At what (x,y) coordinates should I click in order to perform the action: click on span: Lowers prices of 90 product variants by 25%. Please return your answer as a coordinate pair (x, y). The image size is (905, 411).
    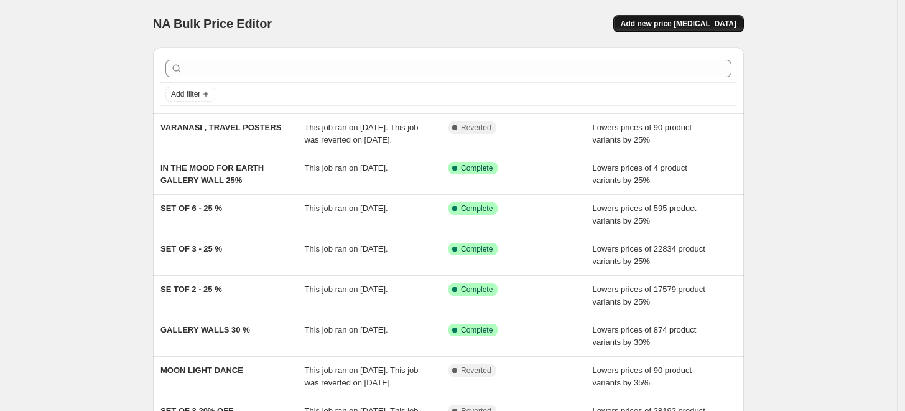
    Looking at the image, I should click on (643, 133).